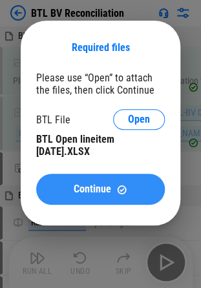 The width and height of the screenshot is (201, 288). Describe the element at coordinates (100, 189) in the screenshot. I see `button: ContinueContinue` at that location.